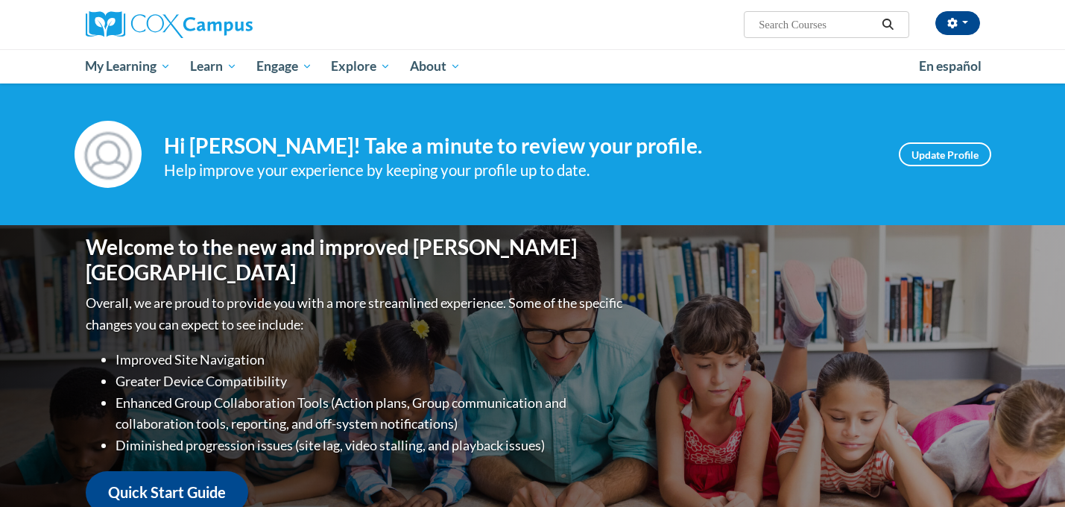  I want to click on span: My Learning, so click(127, 66).